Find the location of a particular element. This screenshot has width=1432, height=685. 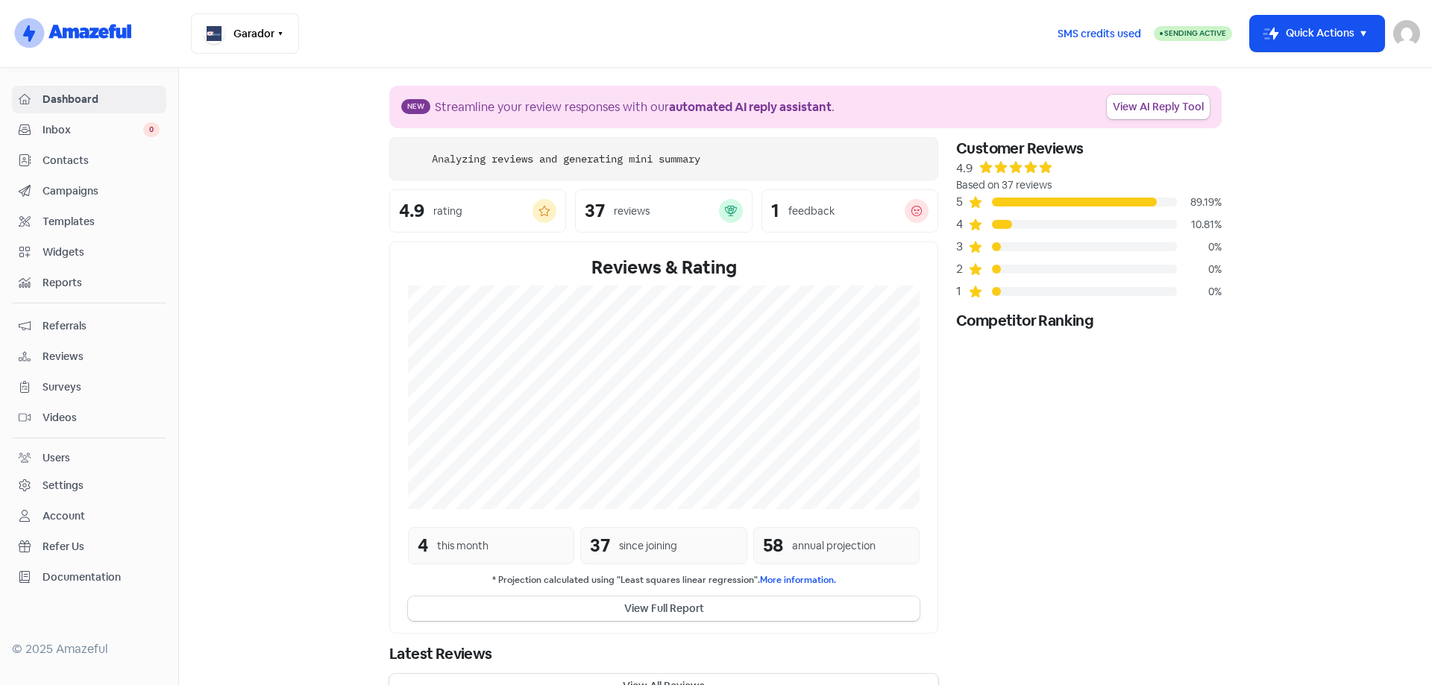

div: 89.19% is located at coordinates (1199, 202).